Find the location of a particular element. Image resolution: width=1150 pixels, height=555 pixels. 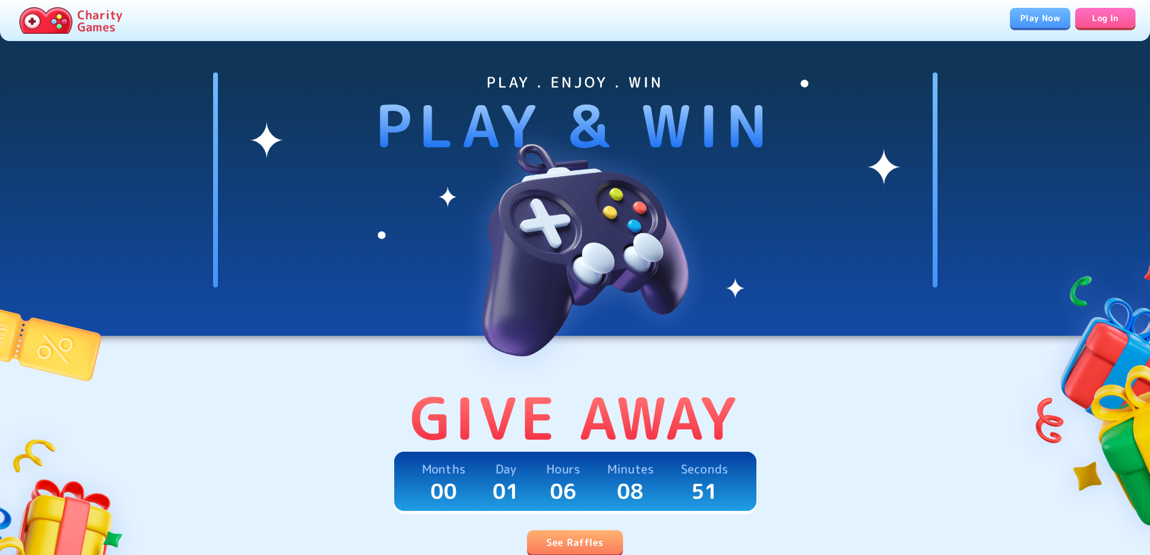

p: Charity Games is located at coordinates (100, 21).